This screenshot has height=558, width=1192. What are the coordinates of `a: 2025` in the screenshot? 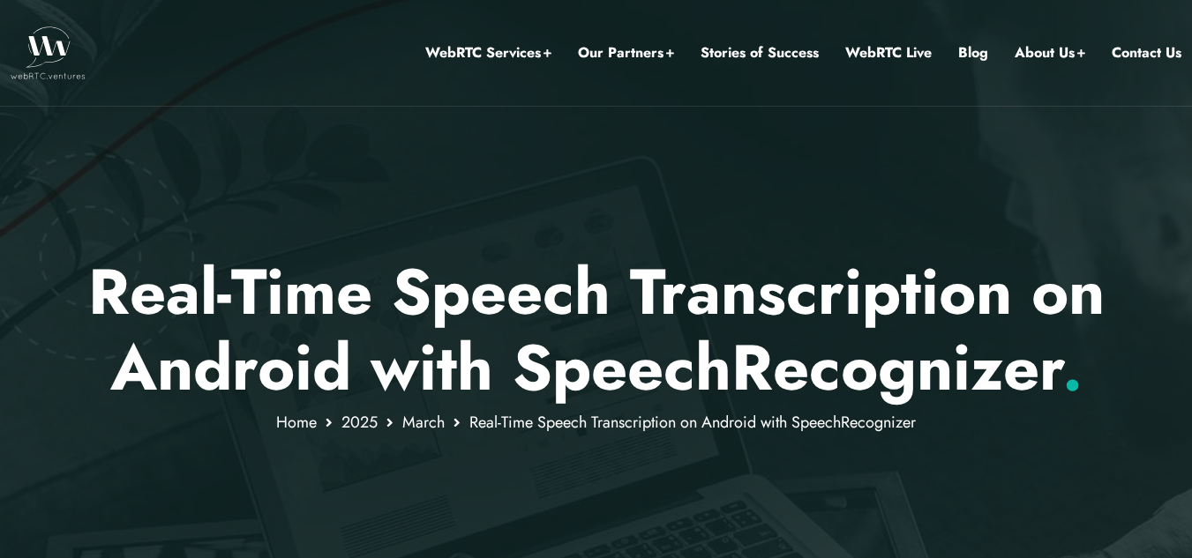 It's located at (359, 422).